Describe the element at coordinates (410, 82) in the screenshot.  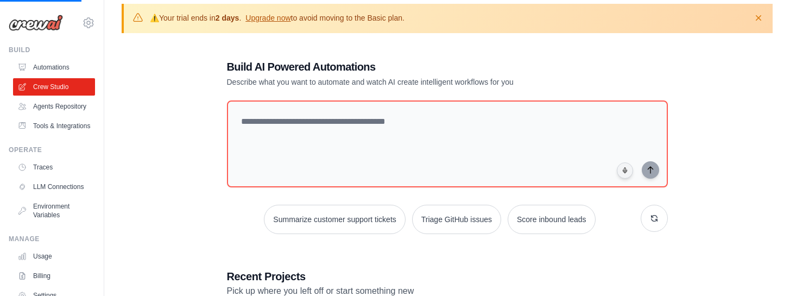
I see `p: Describe what you want to automate and watch AI create intelligent workflows for you` at that location.